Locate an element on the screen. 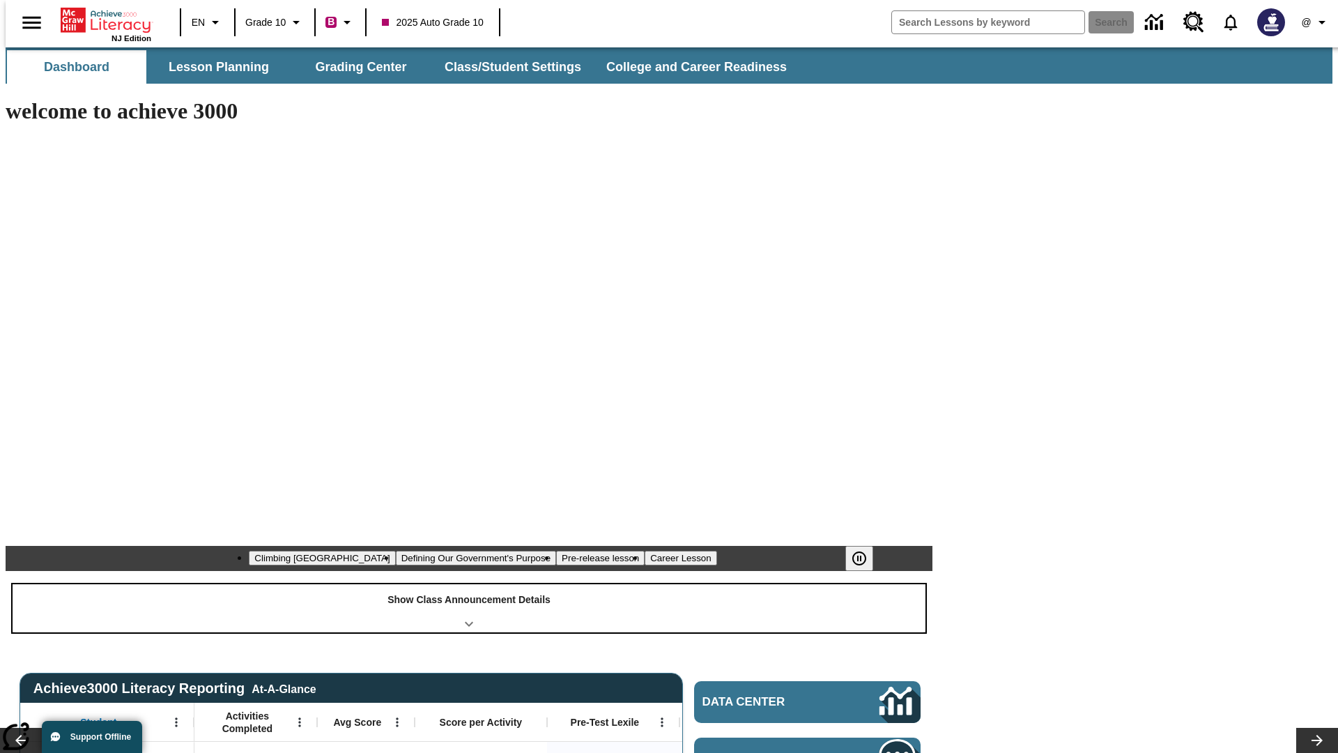 The image size is (1338, 753). button: Class/Student Settings is located at coordinates (513, 67).